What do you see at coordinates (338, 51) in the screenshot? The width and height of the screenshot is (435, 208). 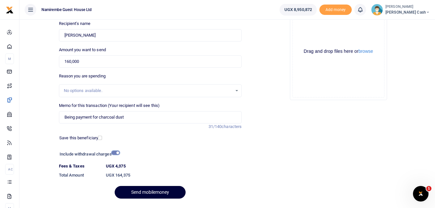 I see `div: File Uploader` at bounding box center [338, 51].